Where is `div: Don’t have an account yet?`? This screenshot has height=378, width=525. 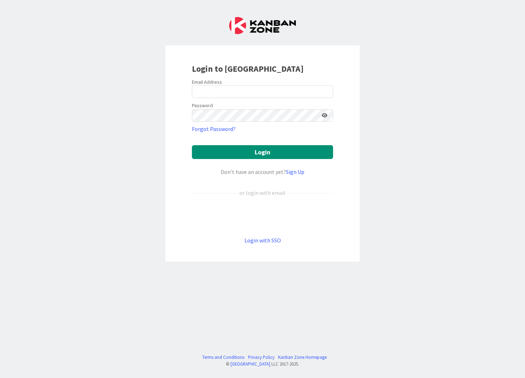 div: Don’t have an account yet? is located at coordinates (263, 172).